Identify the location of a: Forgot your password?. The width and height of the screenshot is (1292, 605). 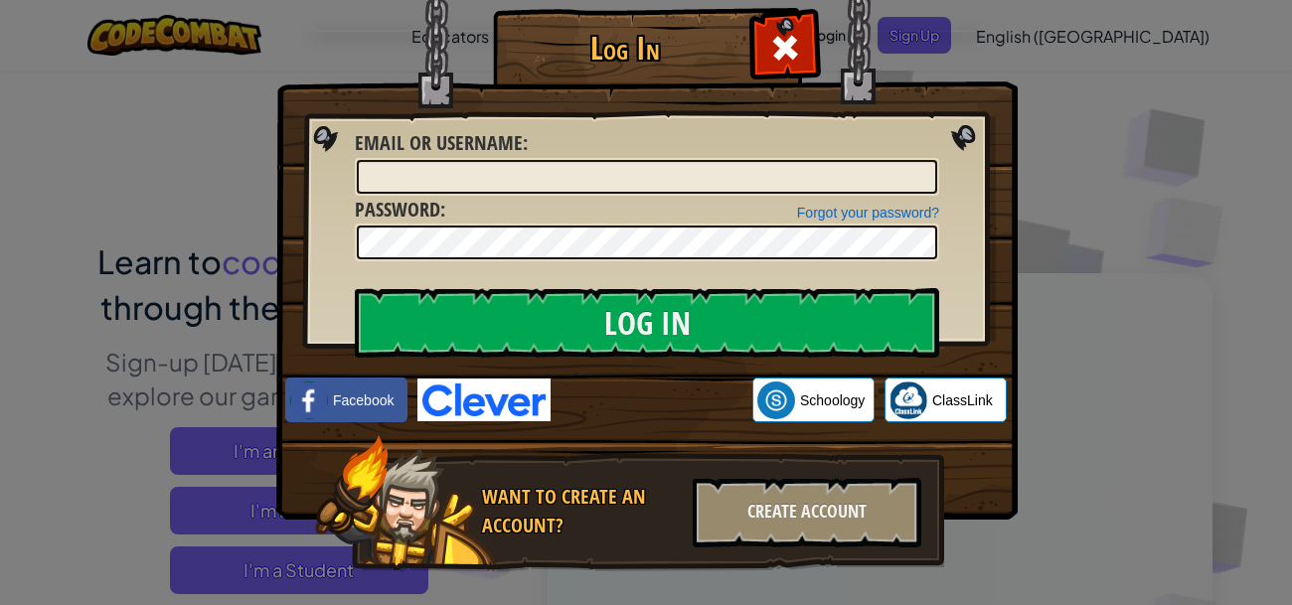
(868, 213).